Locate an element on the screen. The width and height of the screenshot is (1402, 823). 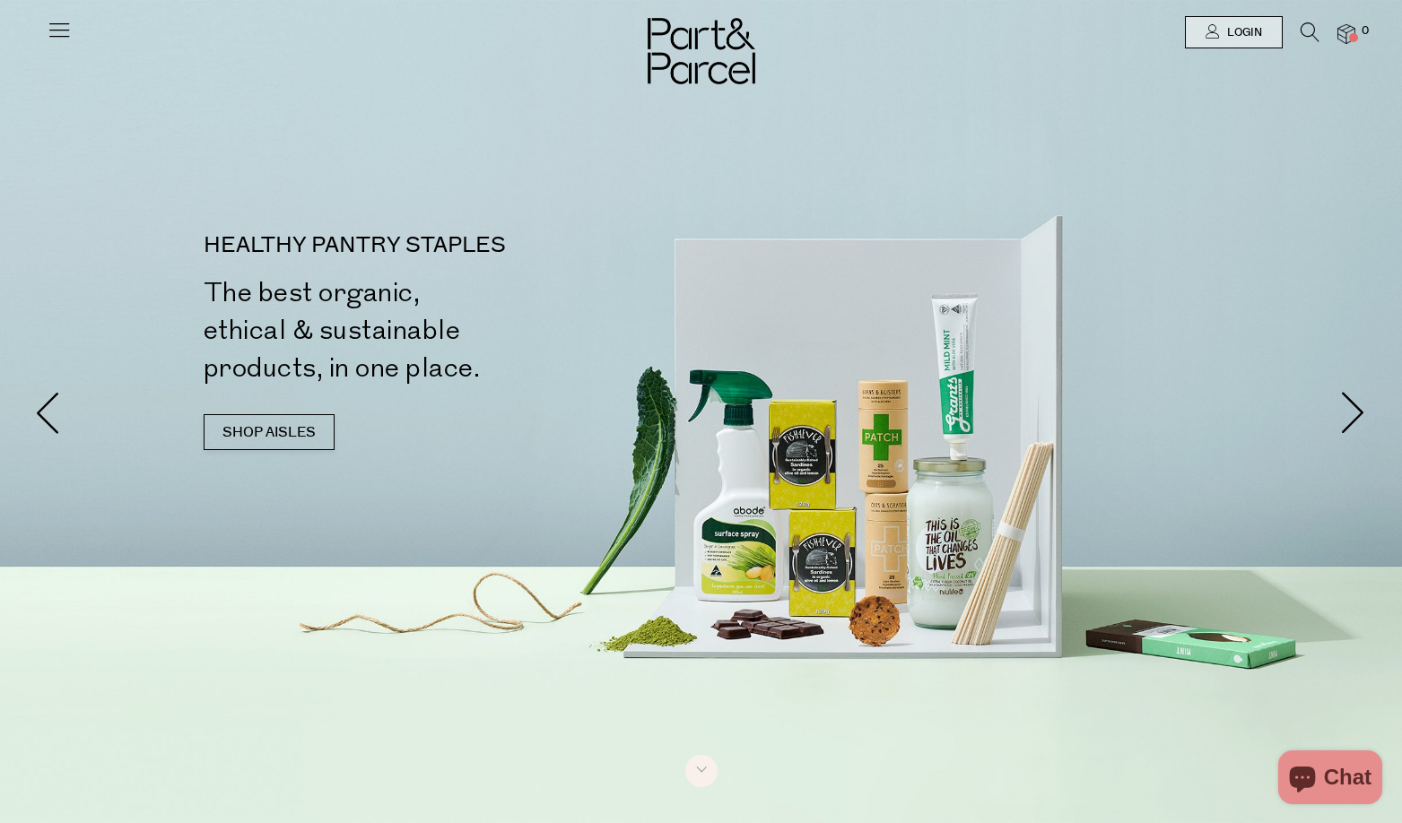
a: 0 is located at coordinates (1346, 33).